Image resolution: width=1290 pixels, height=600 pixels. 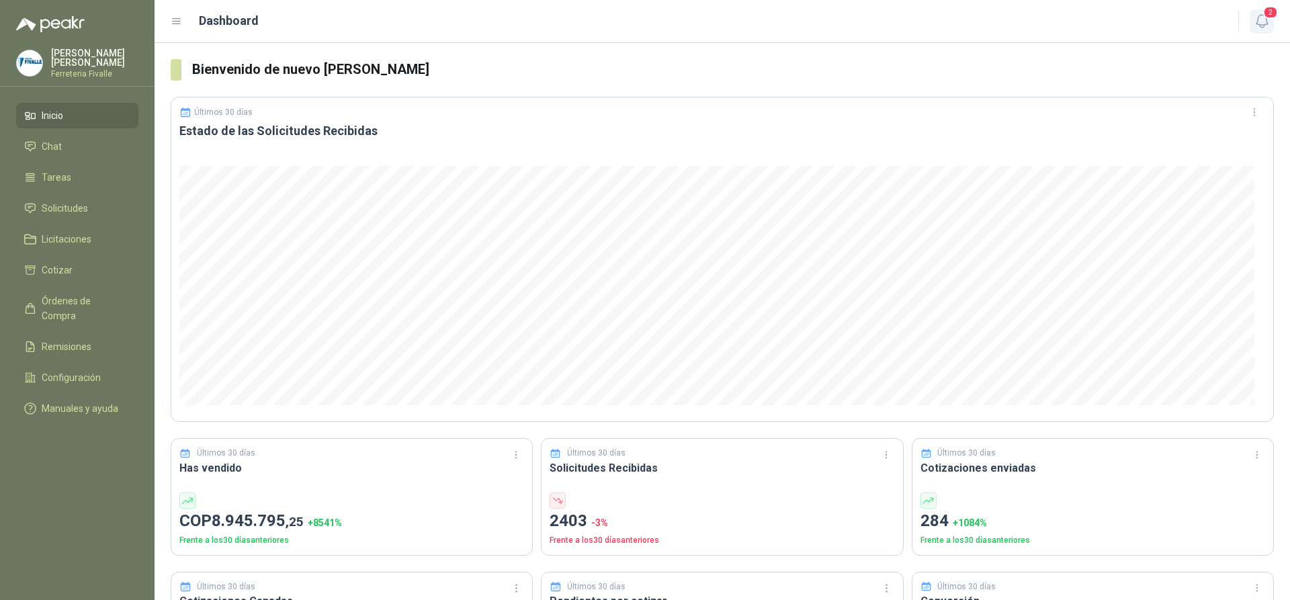 What do you see at coordinates (77, 239) in the screenshot?
I see `a: Licitaciones` at bounding box center [77, 239].